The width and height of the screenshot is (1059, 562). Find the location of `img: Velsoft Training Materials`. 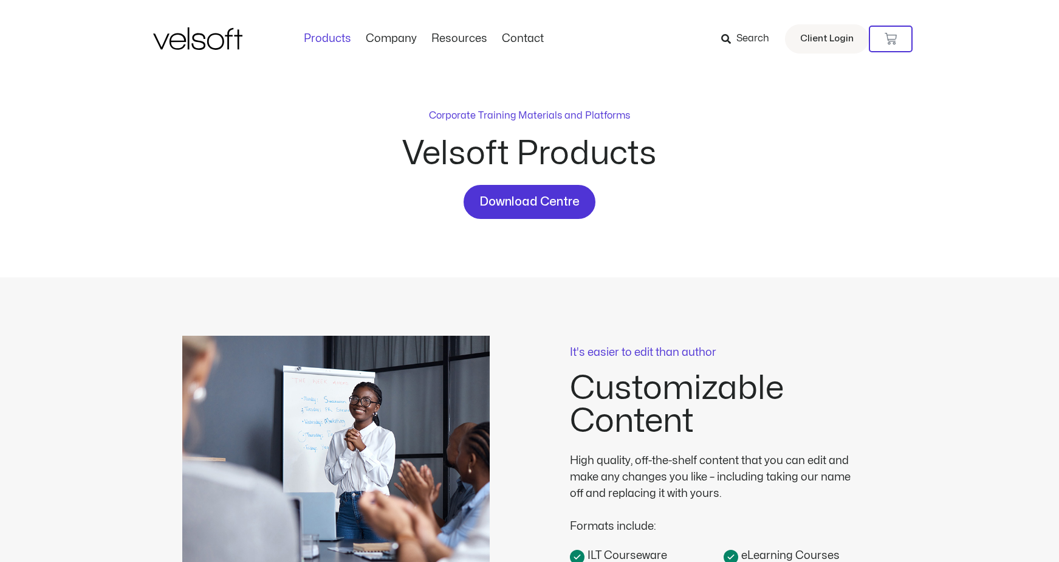

img: Velsoft Training Materials is located at coordinates (198, 38).